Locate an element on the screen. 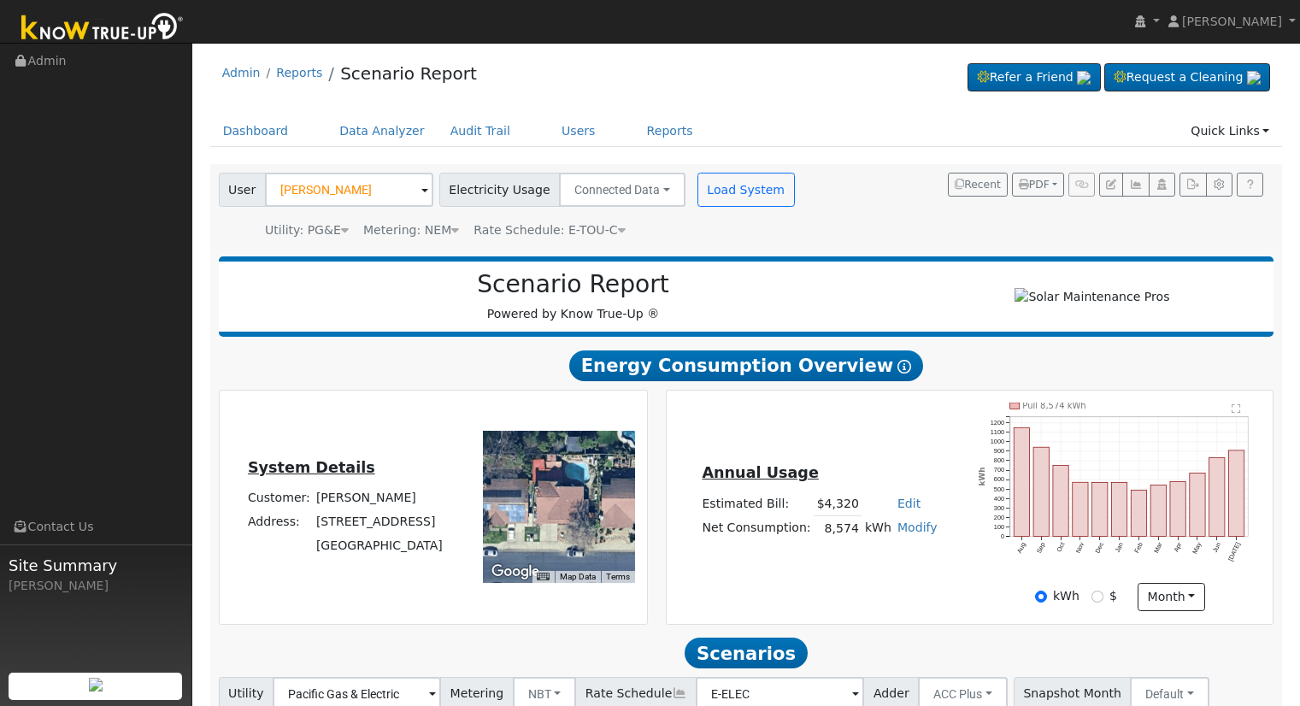 The width and height of the screenshot is (1300, 706). a: Open this area in Google Maps (opens a new window) is located at coordinates (515, 572).